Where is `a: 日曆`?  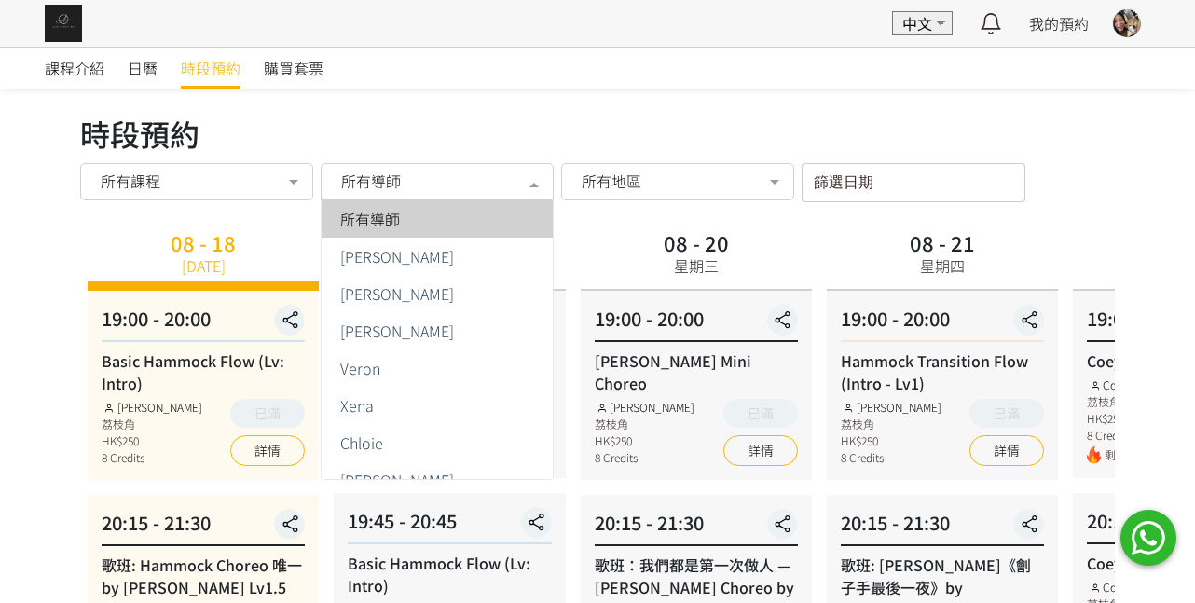
a: 日曆 is located at coordinates (143, 68).